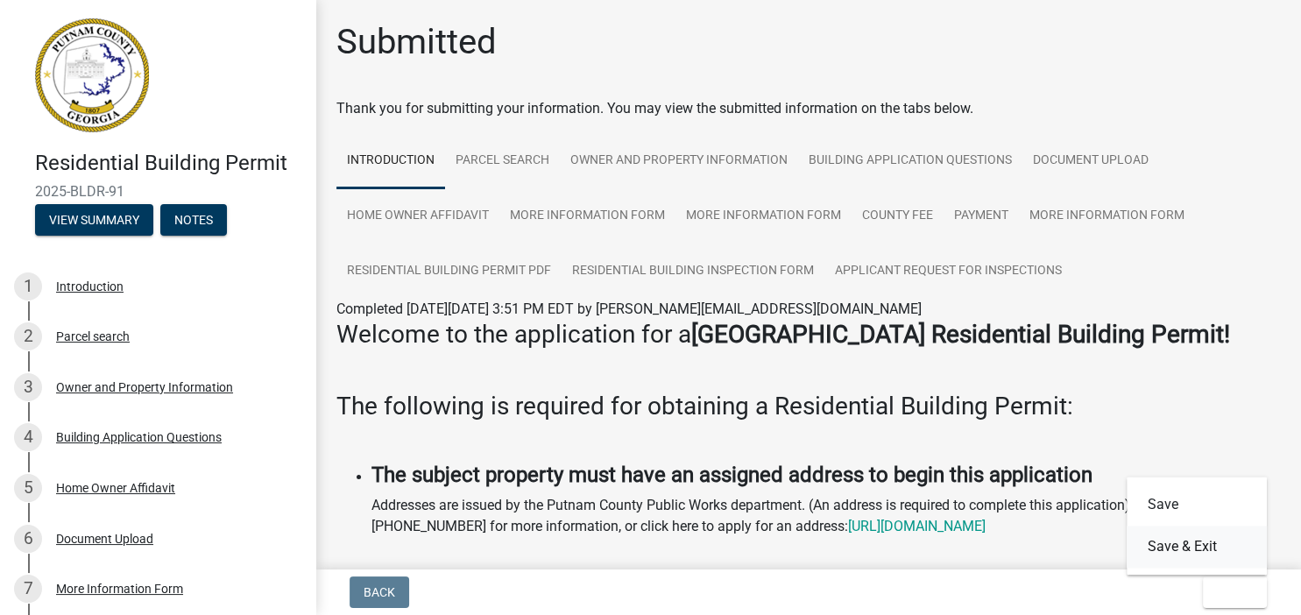  I want to click on div: 1, so click(28, 287).